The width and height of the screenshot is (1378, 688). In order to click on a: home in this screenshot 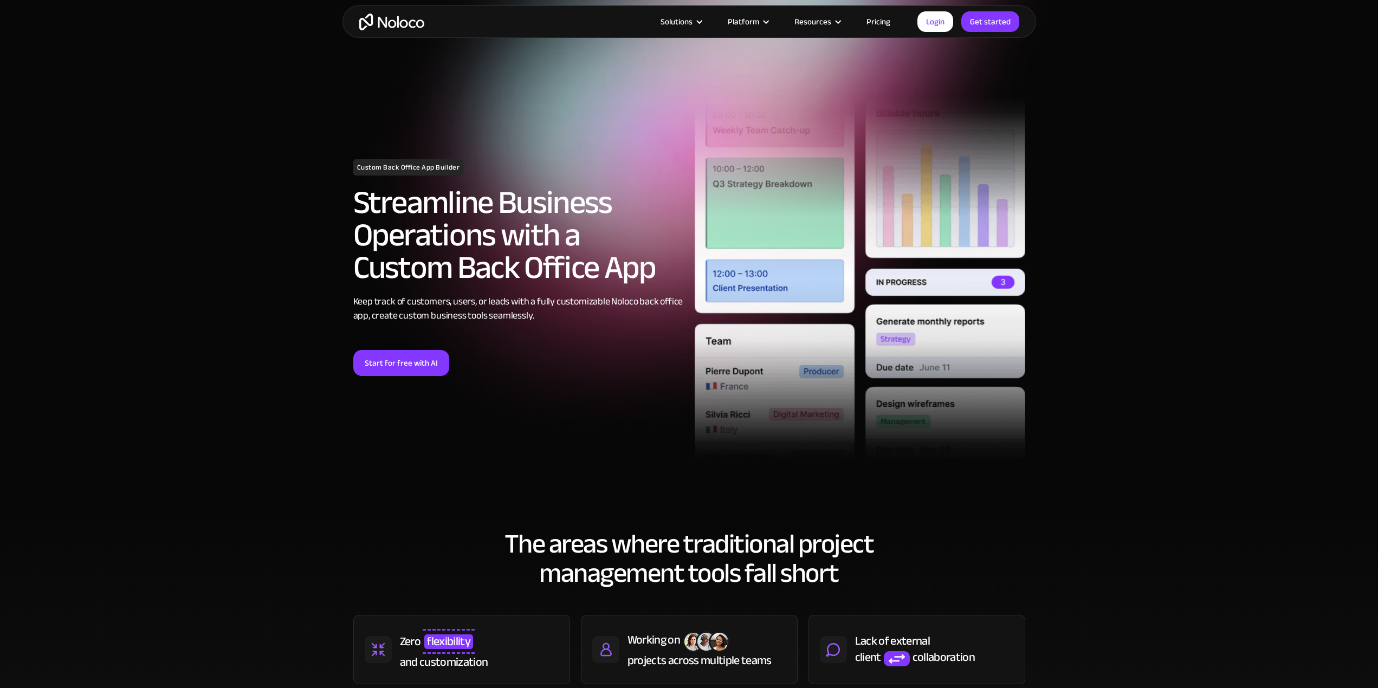, I will do `click(392, 22)`.